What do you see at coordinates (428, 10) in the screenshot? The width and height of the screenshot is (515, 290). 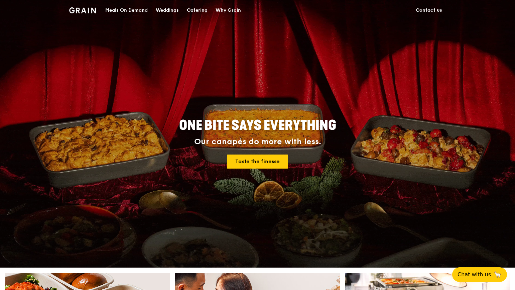 I see `a: Contact us` at bounding box center [428, 10].